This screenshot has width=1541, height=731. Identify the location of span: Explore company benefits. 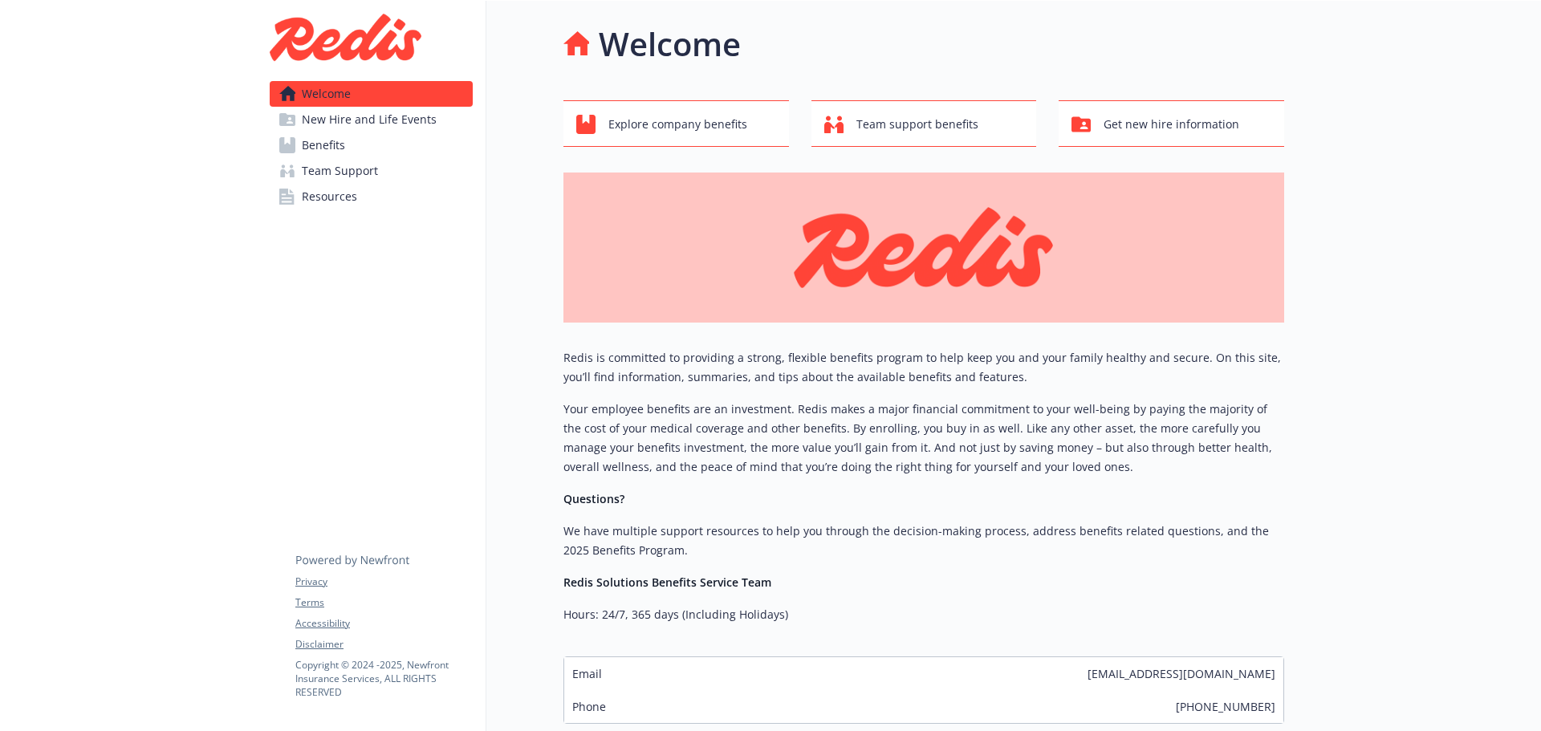
(678, 124).